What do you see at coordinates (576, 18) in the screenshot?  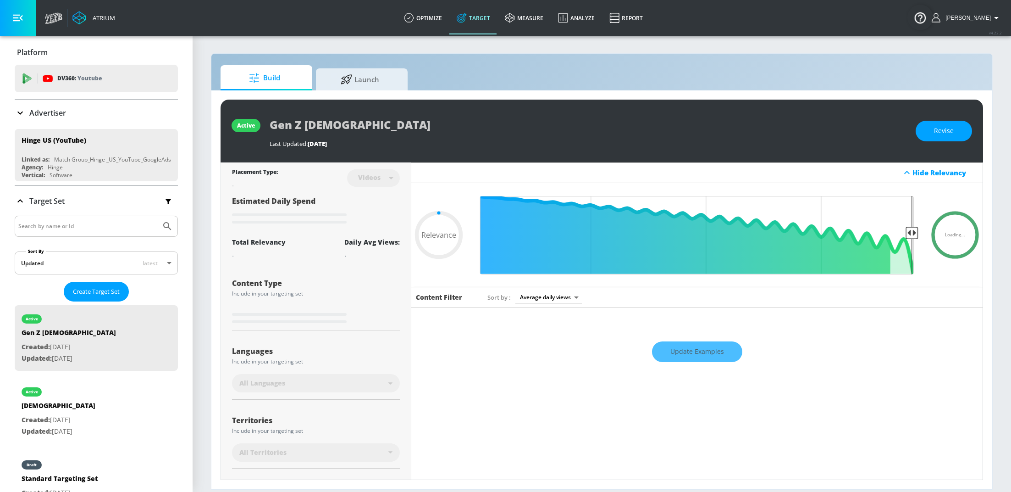 I see `a: Analyze` at bounding box center [576, 18].